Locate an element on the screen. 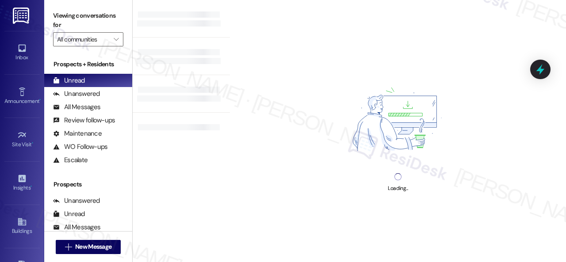 Image resolution: width=566 pixels, height=262 pixels. img: ResiDesk Logo is located at coordinates (22, 15).